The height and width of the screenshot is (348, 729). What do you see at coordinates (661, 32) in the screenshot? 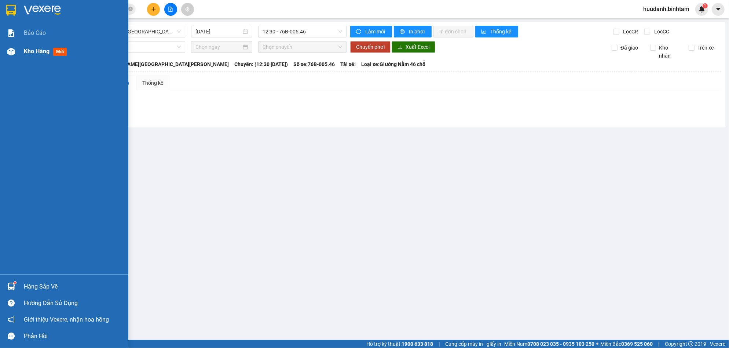
I see `span: Lọc CC` at bounding box center [661, 32].